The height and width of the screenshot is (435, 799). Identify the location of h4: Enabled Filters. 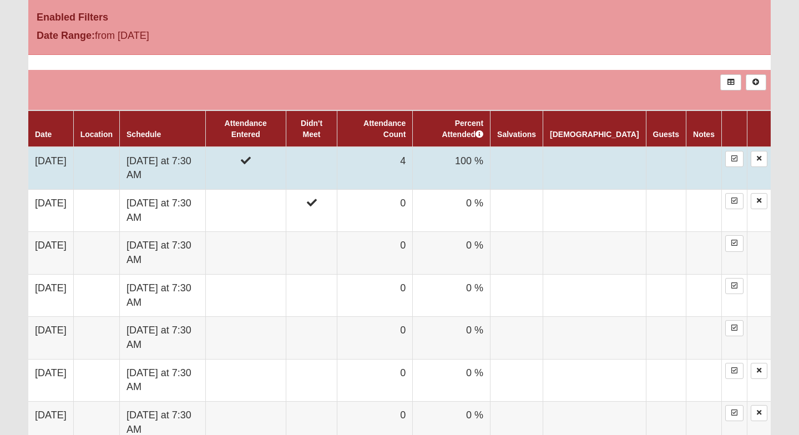
(399, 18).